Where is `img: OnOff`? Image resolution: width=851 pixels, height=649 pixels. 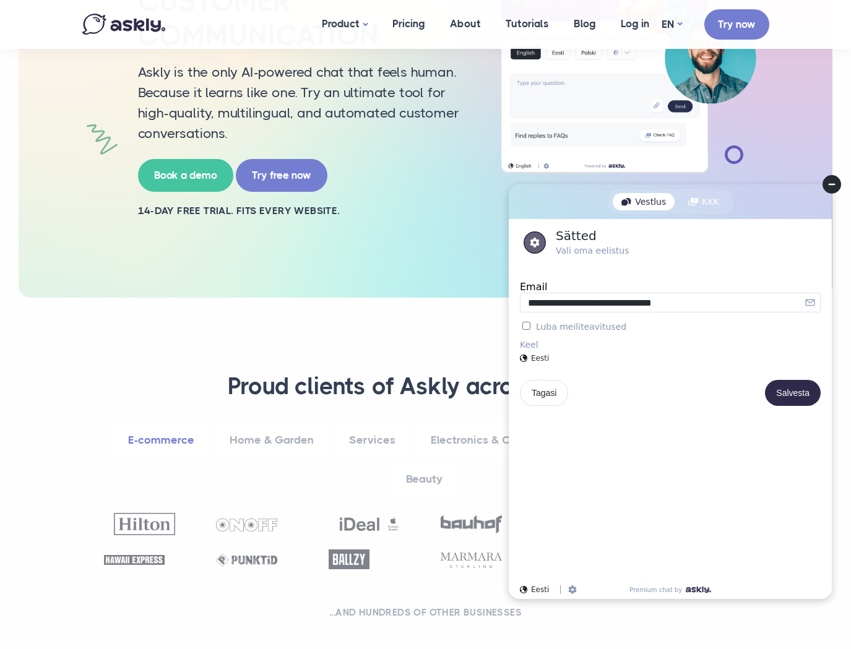 img: OnOff is located at coordinates (246, 525).